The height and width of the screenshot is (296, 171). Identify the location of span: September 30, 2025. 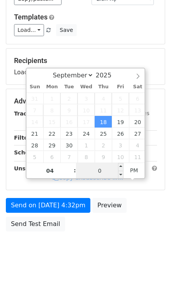
(69, 145).